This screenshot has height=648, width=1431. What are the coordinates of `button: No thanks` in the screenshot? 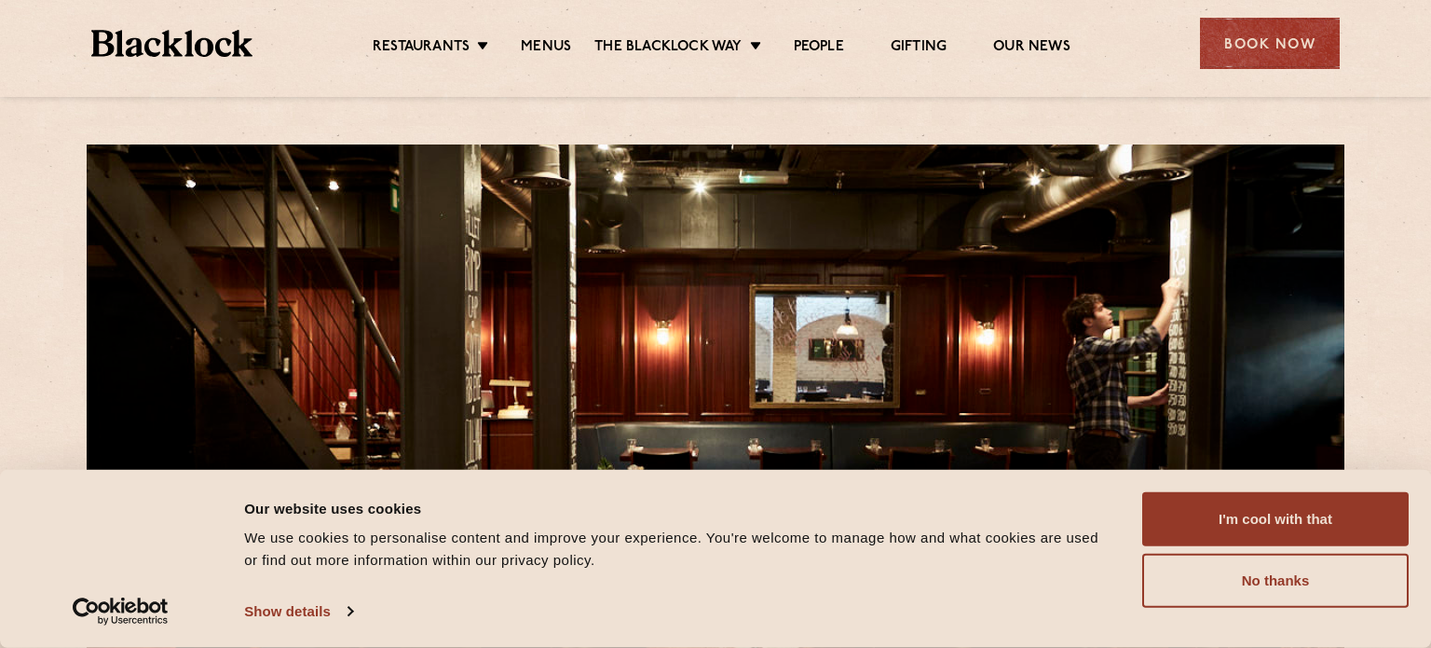 It's located at (1276, 580).